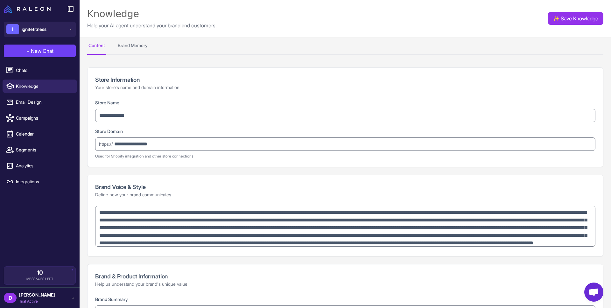  What do you see at coordinates (34, 29) in the screenshot?
I see `span: ignitefitness` at bounding box center [34, 29].